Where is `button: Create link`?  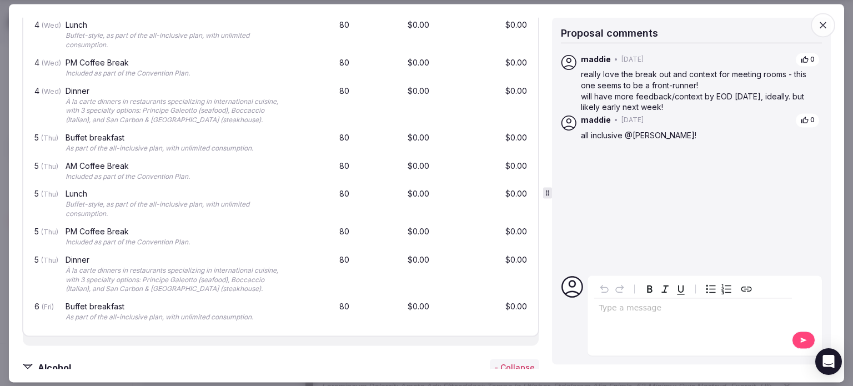 button: Create link is located at coordinates (746, 289).